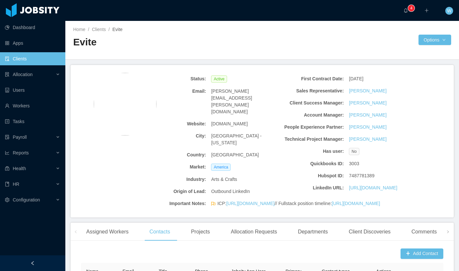  Describe the element at coordinates (411, 8) in the screenshot. I see `p: 4` at that location.